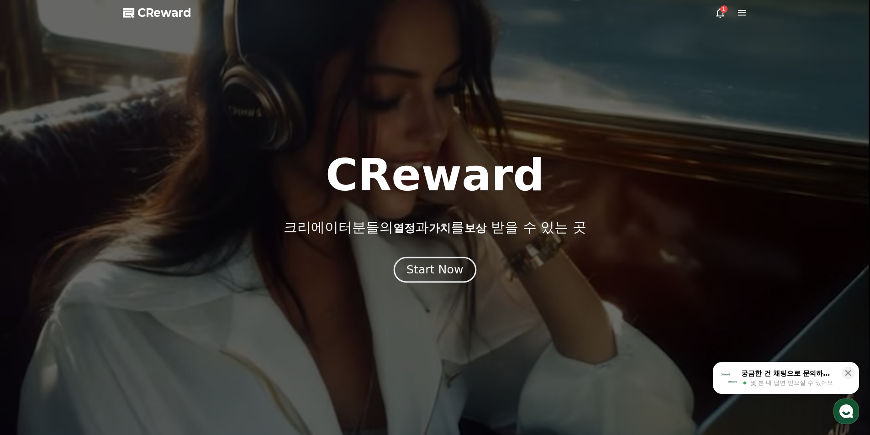 The height and width of the screenshot is (435, 870). I want to click on button: Start Now, so click(435, 270).